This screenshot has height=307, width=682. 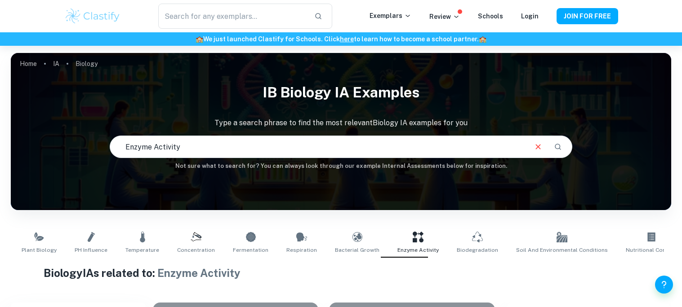 I want to click on h6: Not sure what to search for? You can always look through our example Internal Assessments below f..., so click(x=341, y=166).